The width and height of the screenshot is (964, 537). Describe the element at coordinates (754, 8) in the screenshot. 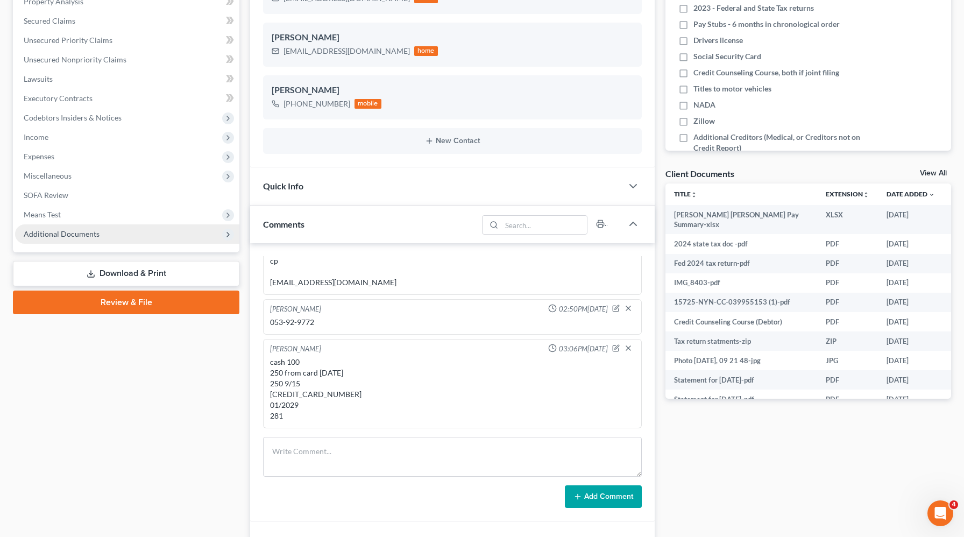

I see `span: 2023 - Federal and State Tax returns` at that location.